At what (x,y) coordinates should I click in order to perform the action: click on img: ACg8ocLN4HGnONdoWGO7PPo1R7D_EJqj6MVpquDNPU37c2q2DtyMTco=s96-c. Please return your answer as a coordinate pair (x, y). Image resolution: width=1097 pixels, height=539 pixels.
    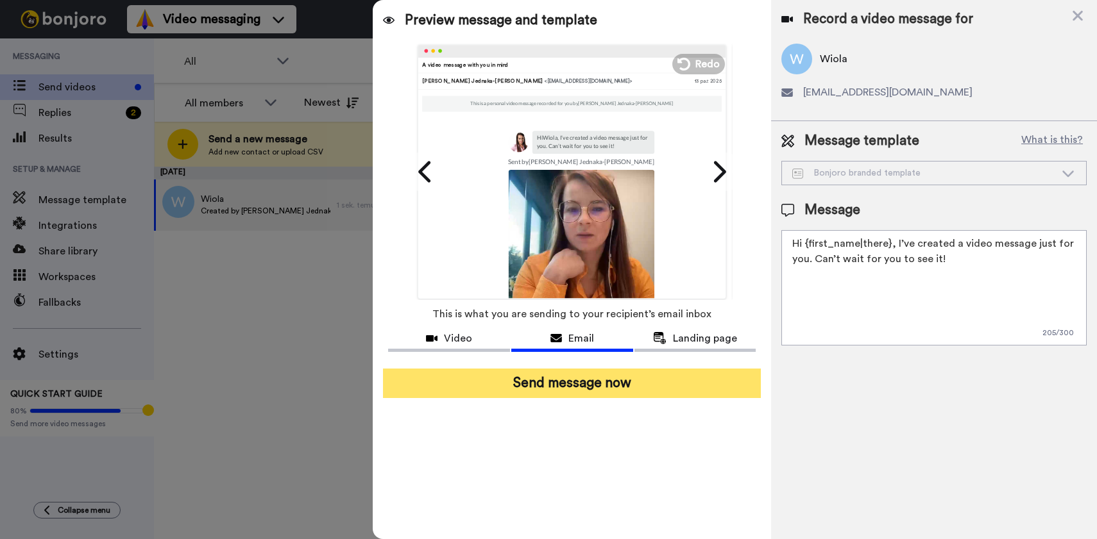
    Looking at the image, I should click on (518, 142).